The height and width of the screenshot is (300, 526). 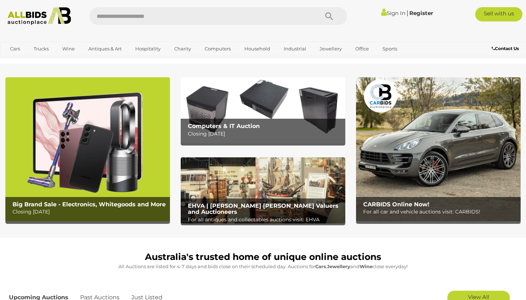 I want to click on b: Contact Us, so click(x=505, y=48).